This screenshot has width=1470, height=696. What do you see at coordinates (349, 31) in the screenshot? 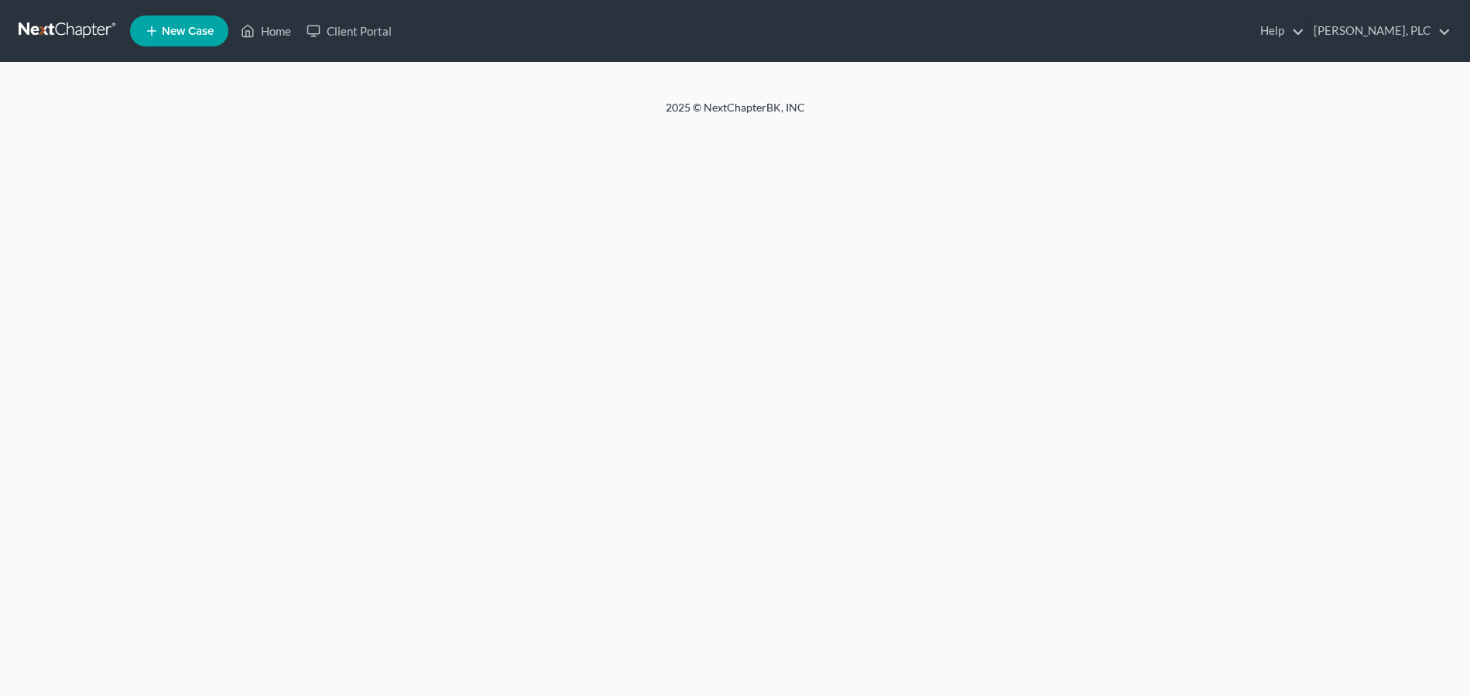
I see `a: Client Portal` at bounding box center [349, 31].